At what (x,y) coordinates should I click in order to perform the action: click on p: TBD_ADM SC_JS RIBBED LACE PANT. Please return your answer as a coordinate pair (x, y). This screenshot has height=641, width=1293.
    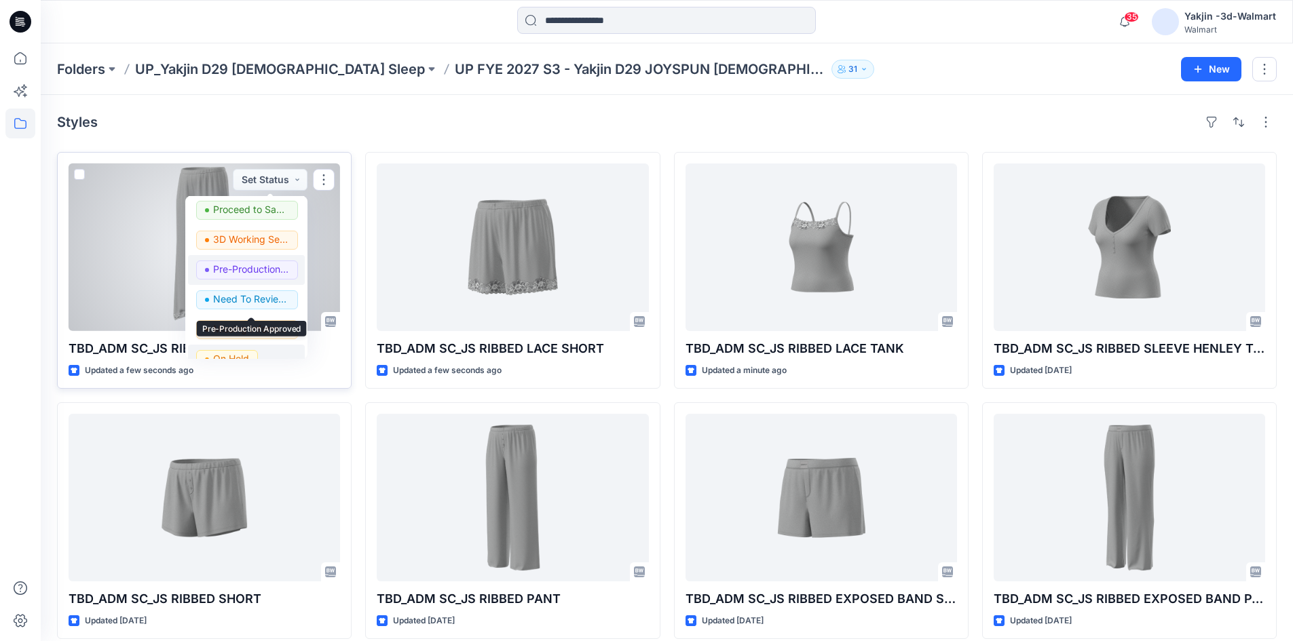
    Looking at the image, I should click on (204, 349).